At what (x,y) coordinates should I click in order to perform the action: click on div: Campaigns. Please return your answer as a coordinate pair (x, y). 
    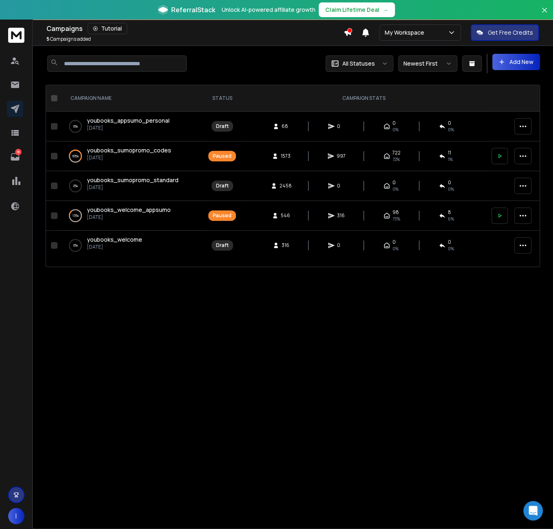
    Looking at the image, I should click on (195, 29).